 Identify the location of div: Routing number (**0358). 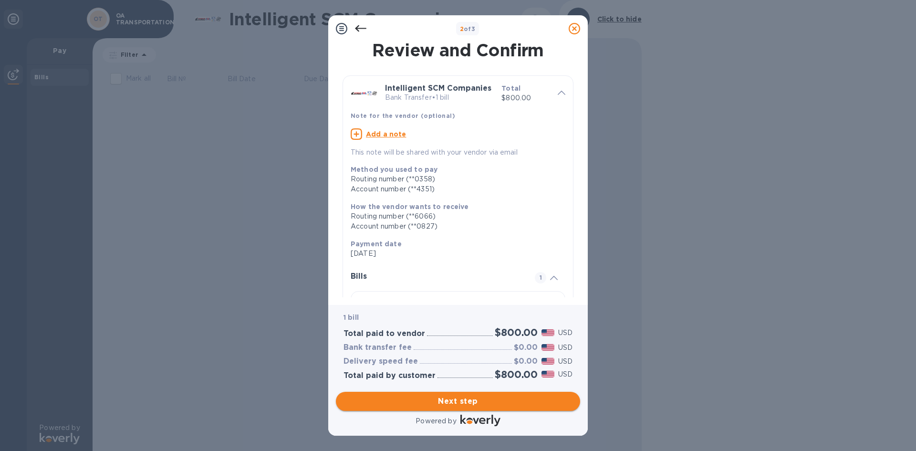
(454, 179).